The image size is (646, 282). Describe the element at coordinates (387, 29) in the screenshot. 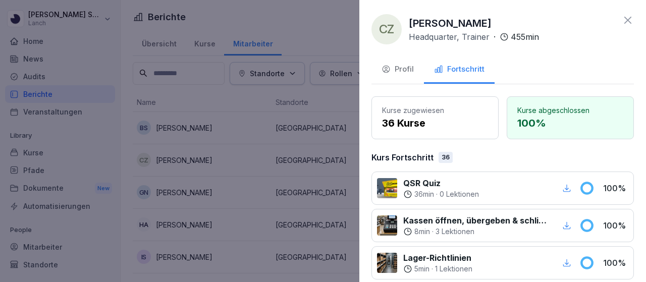

I see `div: CZ` at that location.